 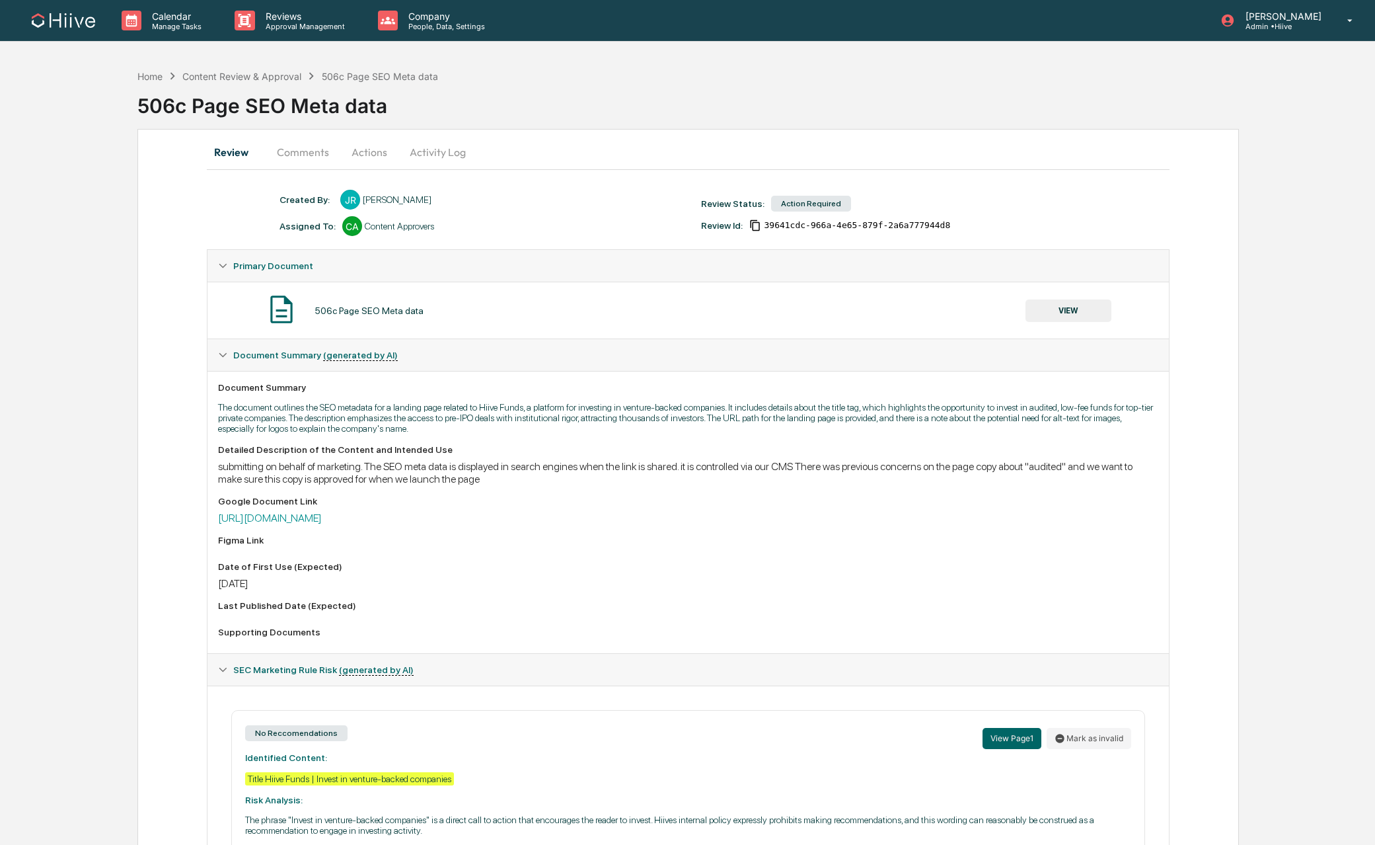 What do you see at coordinates (174, 16) in the screenshot?
I see `p: Calendar` at bounding box center [174, 16].